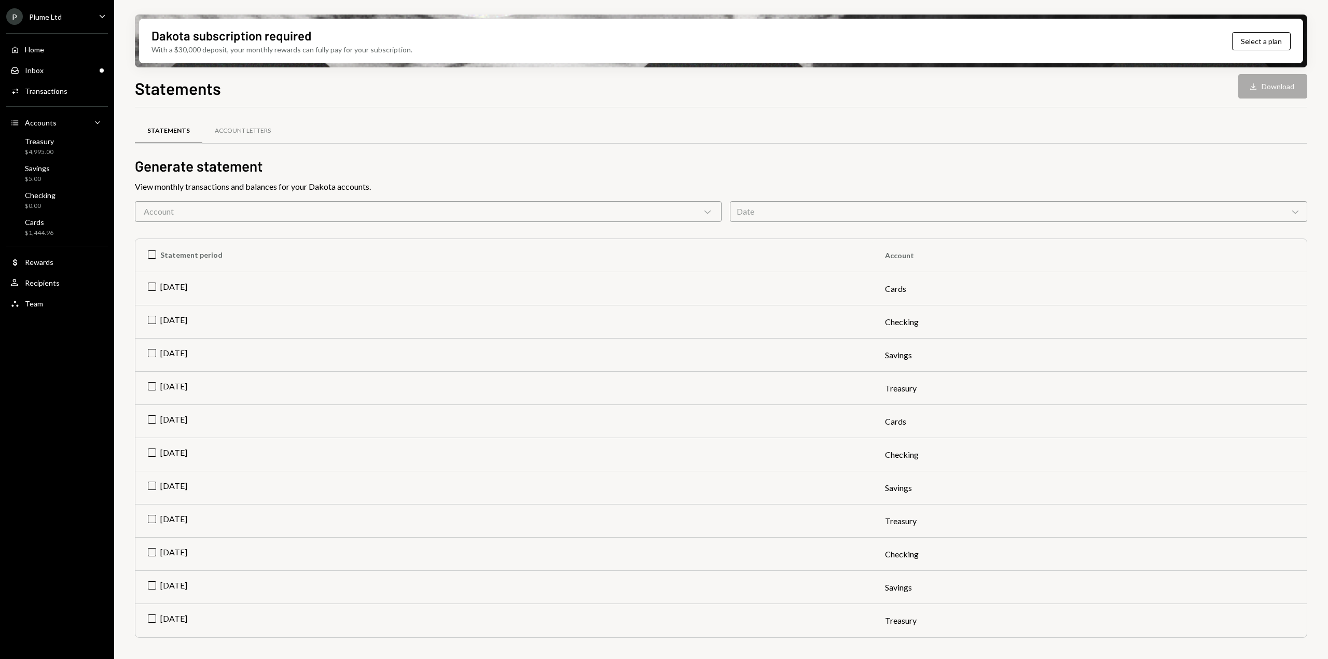  What do you see at coordinates (34, 49) in the screenshot?
I see `div: Home` at bounding box center [34, 49].